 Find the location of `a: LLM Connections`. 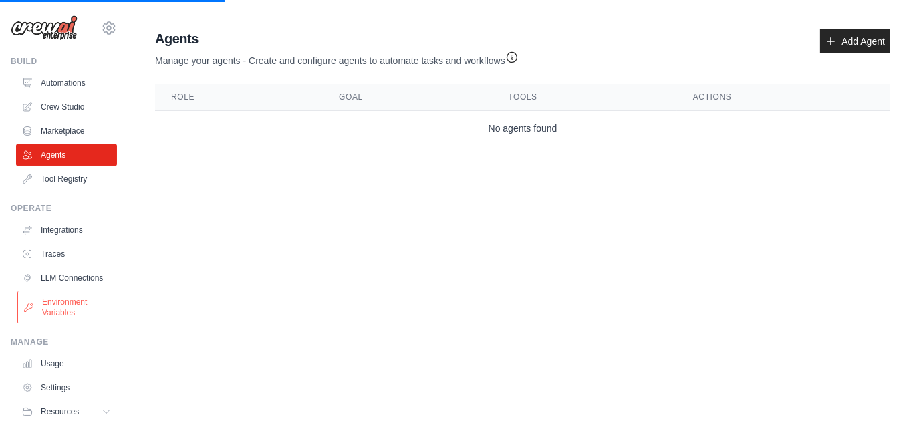

a: LLM Connections is located at coordinates (66, 278).